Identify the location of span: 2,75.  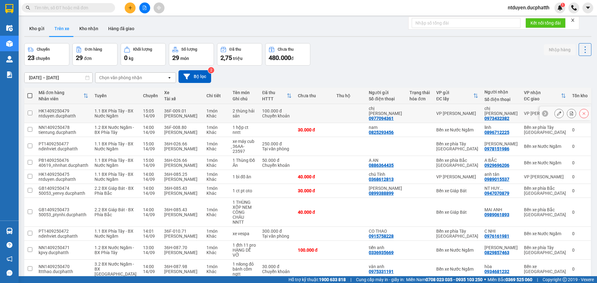
(226, 58).